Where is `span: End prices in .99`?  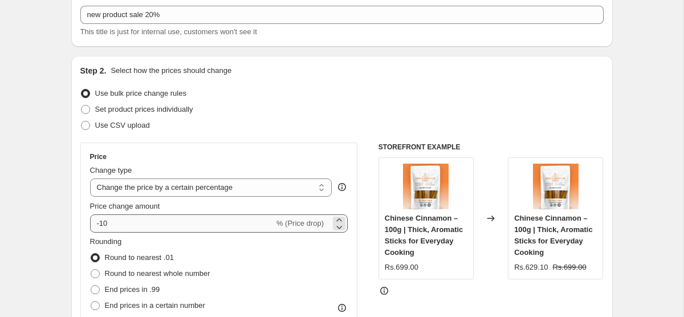
span: End prices in .99 is located at coordinates (132, 289).